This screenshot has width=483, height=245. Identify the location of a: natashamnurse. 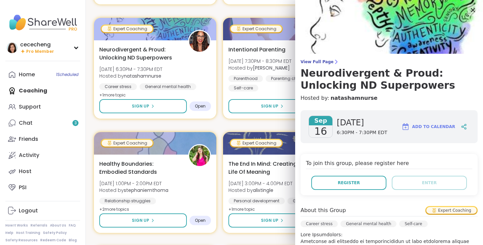
(354, 98).